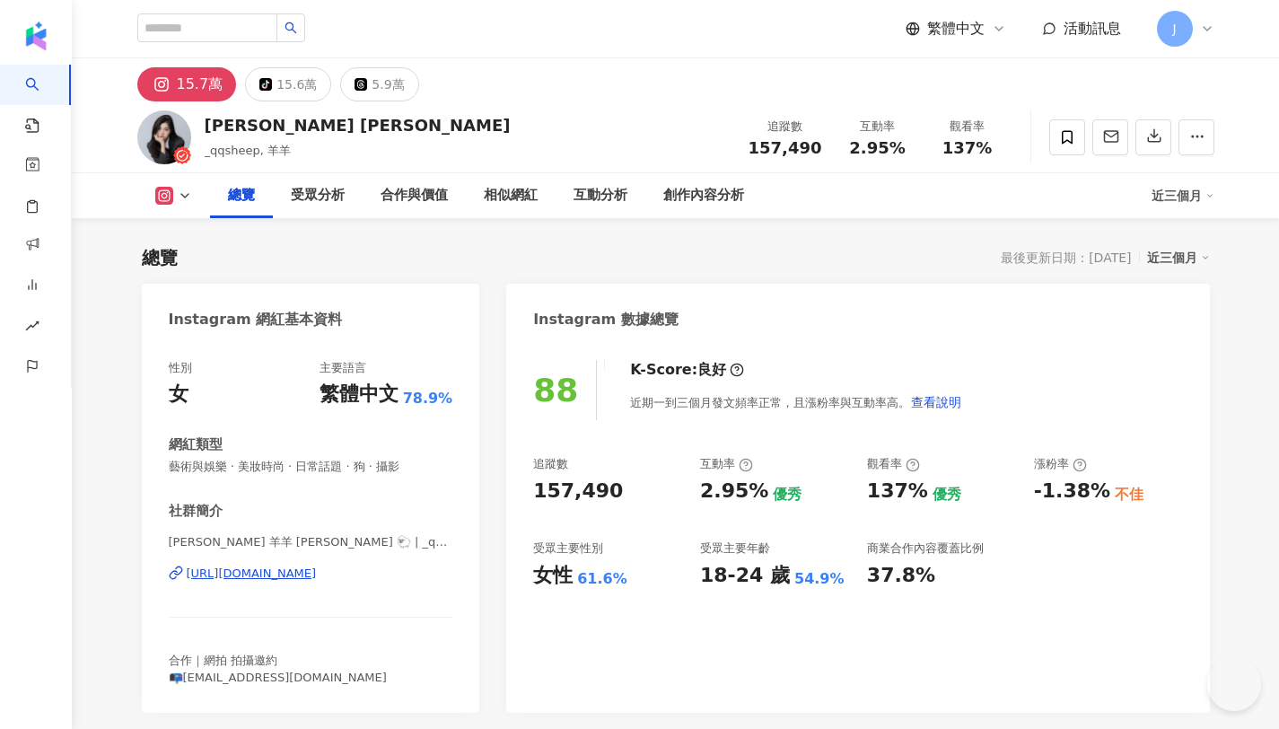 This screenshot has height=729, width=1279. I want to click on div: 主要語言, so click(343, 368).